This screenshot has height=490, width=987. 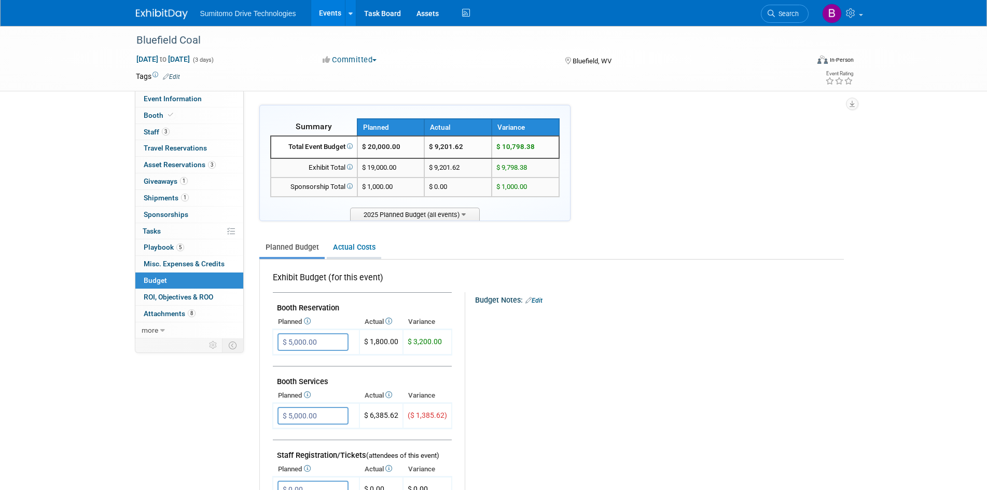 I want to click on a: Planned Budget, so click(x=292, y=247).